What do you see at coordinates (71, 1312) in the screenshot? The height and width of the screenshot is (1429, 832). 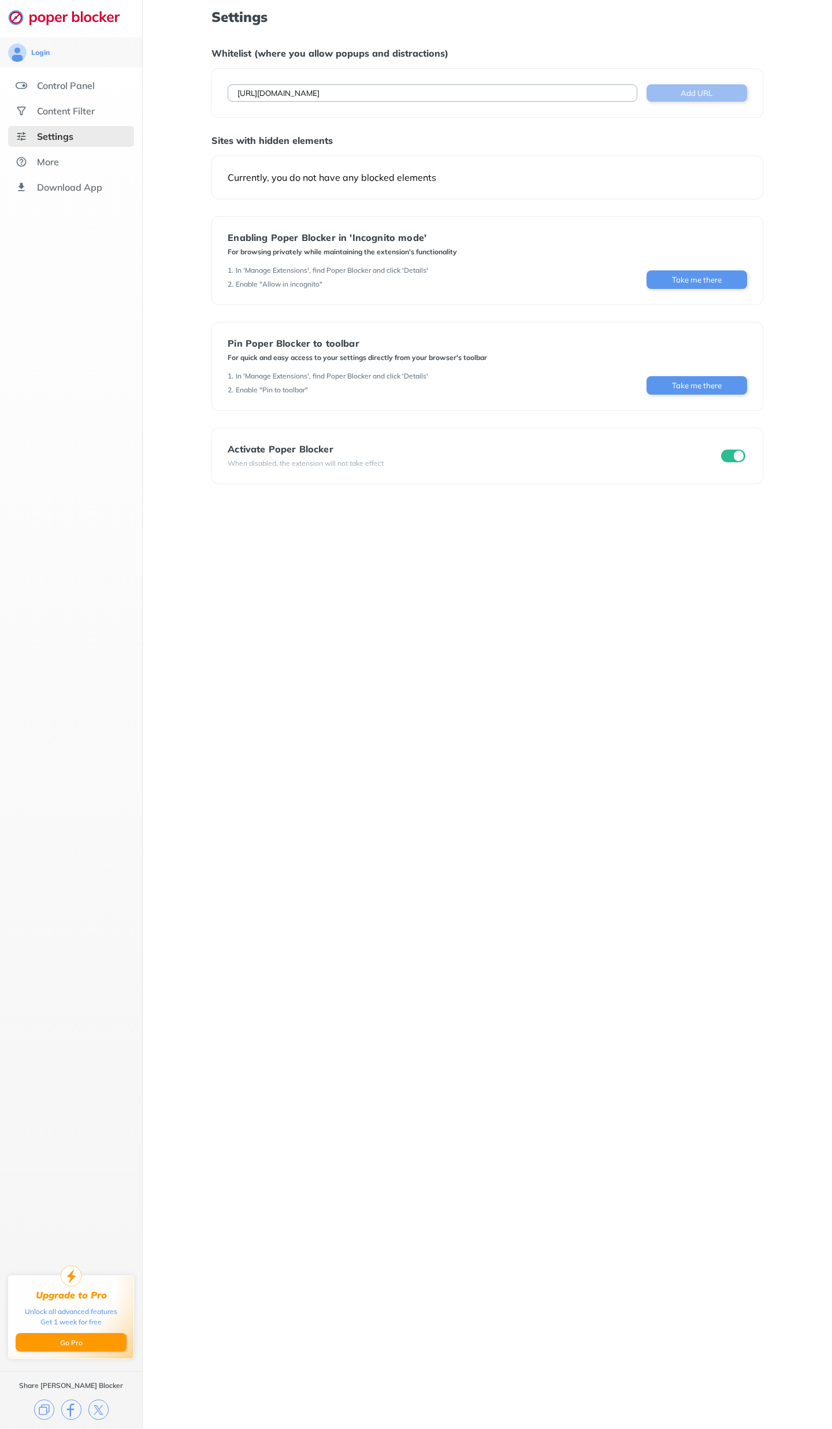 I see `div: Unlock all advanced features` at bounding box center [71, 1312].